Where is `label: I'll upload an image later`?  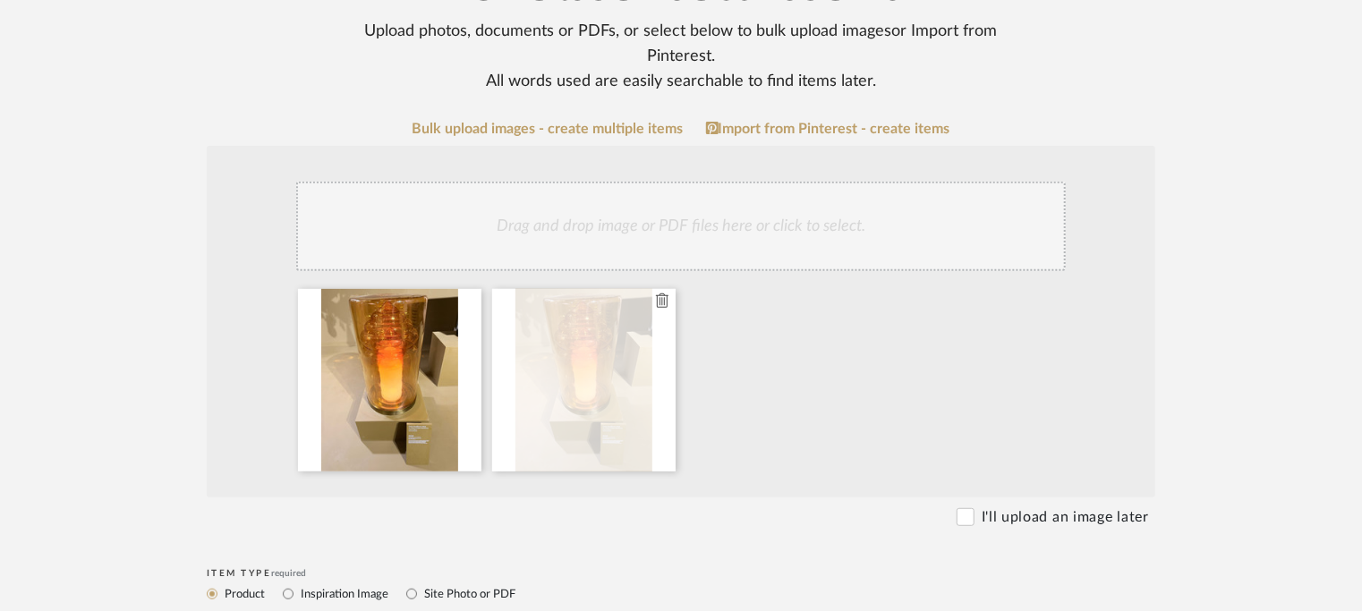 label: I'll upload an image later is located at coordinates (1065, 517).